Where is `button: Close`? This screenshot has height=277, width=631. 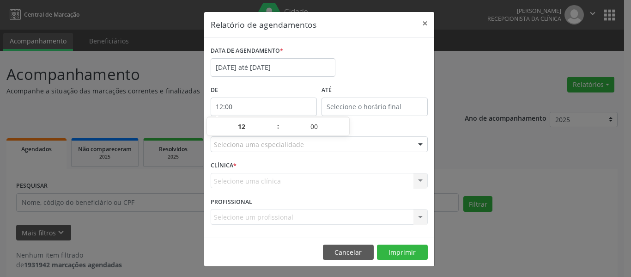
button: Close is located at coordinates (425, 23).